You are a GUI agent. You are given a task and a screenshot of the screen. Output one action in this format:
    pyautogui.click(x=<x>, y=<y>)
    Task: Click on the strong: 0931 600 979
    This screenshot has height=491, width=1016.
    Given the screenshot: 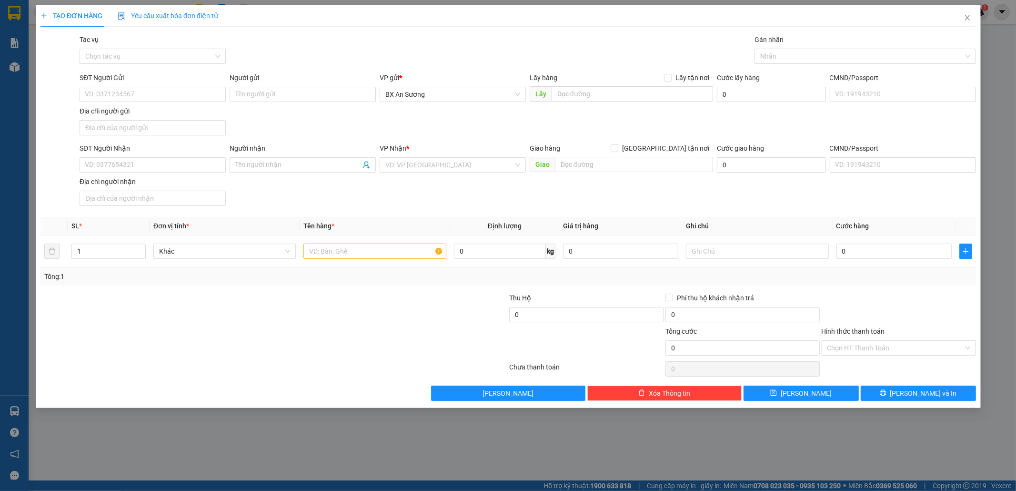 What is the action you would take?
    pyautogui.click(x=58, y=36)
    